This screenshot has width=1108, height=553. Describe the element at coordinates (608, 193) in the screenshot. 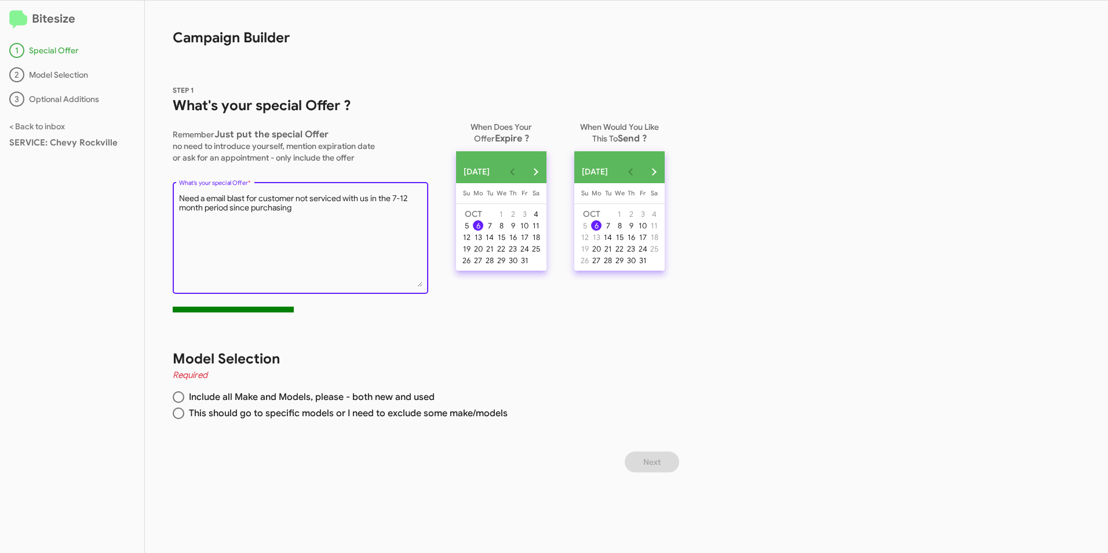

I see `span: Tu` at that location.